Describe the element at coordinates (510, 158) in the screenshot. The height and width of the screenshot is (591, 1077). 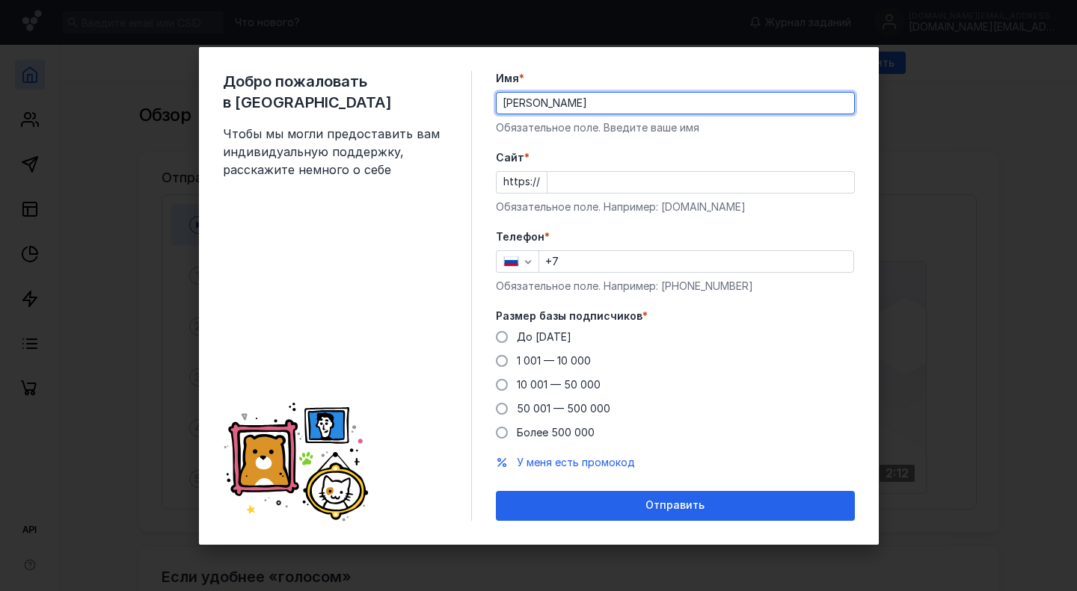
I see `span: Cайт` at that location.